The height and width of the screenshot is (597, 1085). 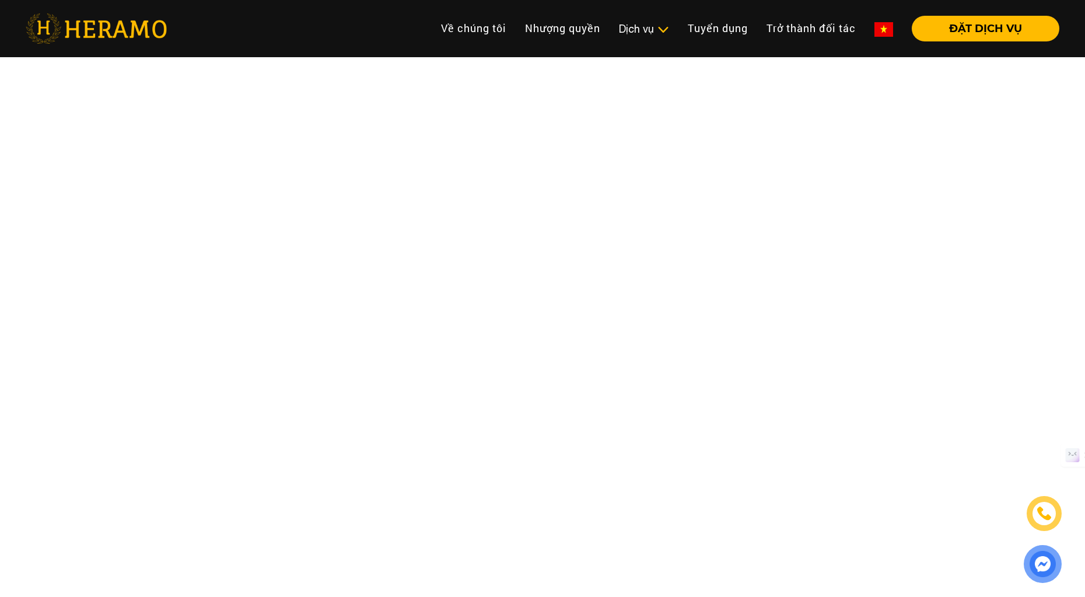 What do you see at coordinates (474, 28) in the screenshot?
I see `a: Về chúng tôi` at bounding box center [474, 28].